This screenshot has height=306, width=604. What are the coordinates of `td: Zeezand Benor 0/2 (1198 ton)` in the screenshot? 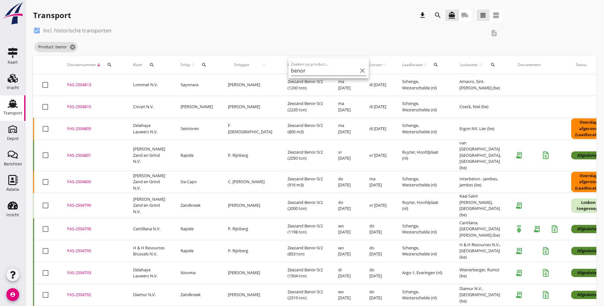 It's located at (305, 229).